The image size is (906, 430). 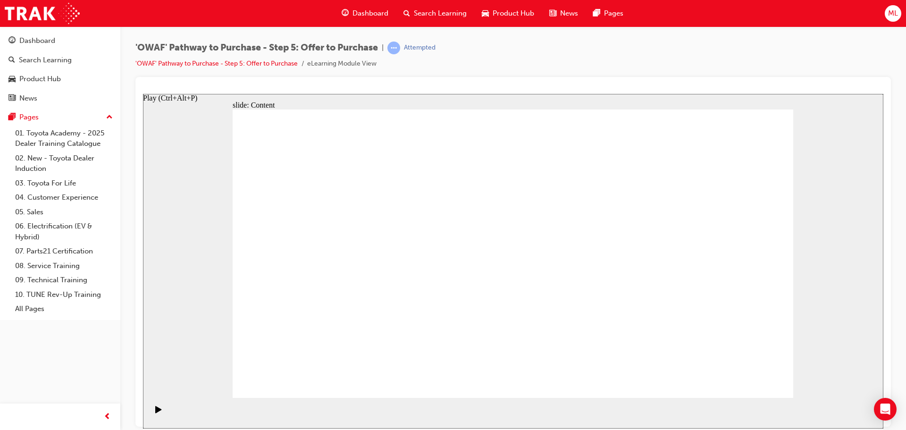 What do you see at coordinates (60, 98) in the screenshot?
I see `a: News` at bounding box center [60, 98].